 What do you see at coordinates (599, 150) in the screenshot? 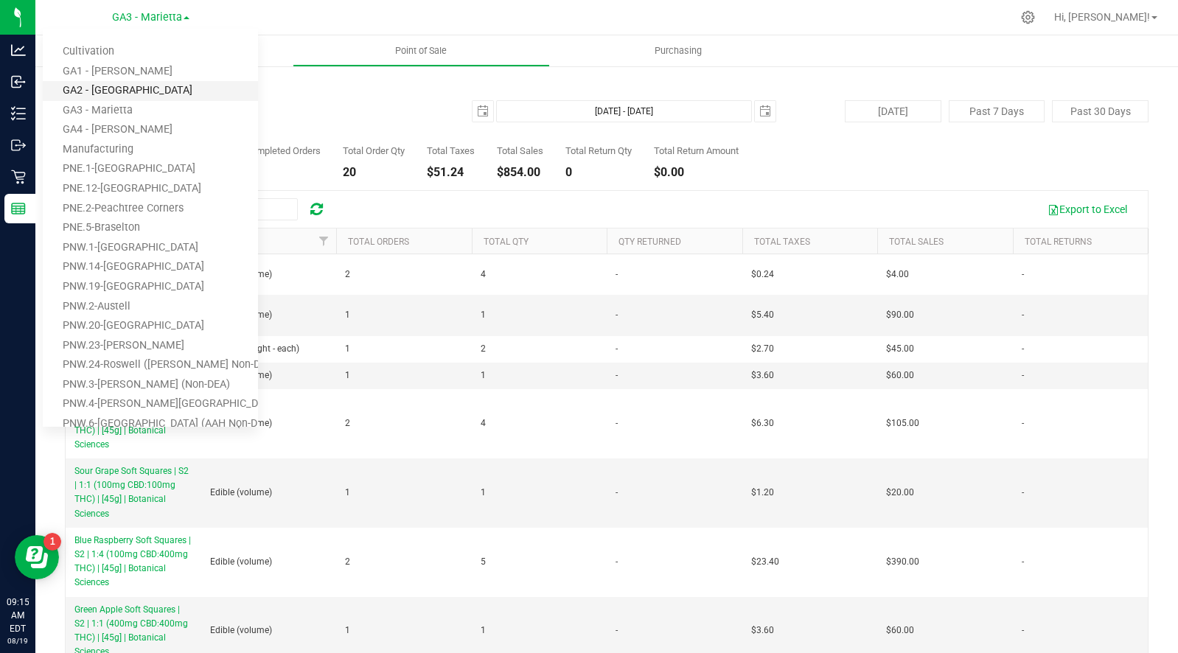
I see `div: Total Return Qty` at bounding box center [599, 150].